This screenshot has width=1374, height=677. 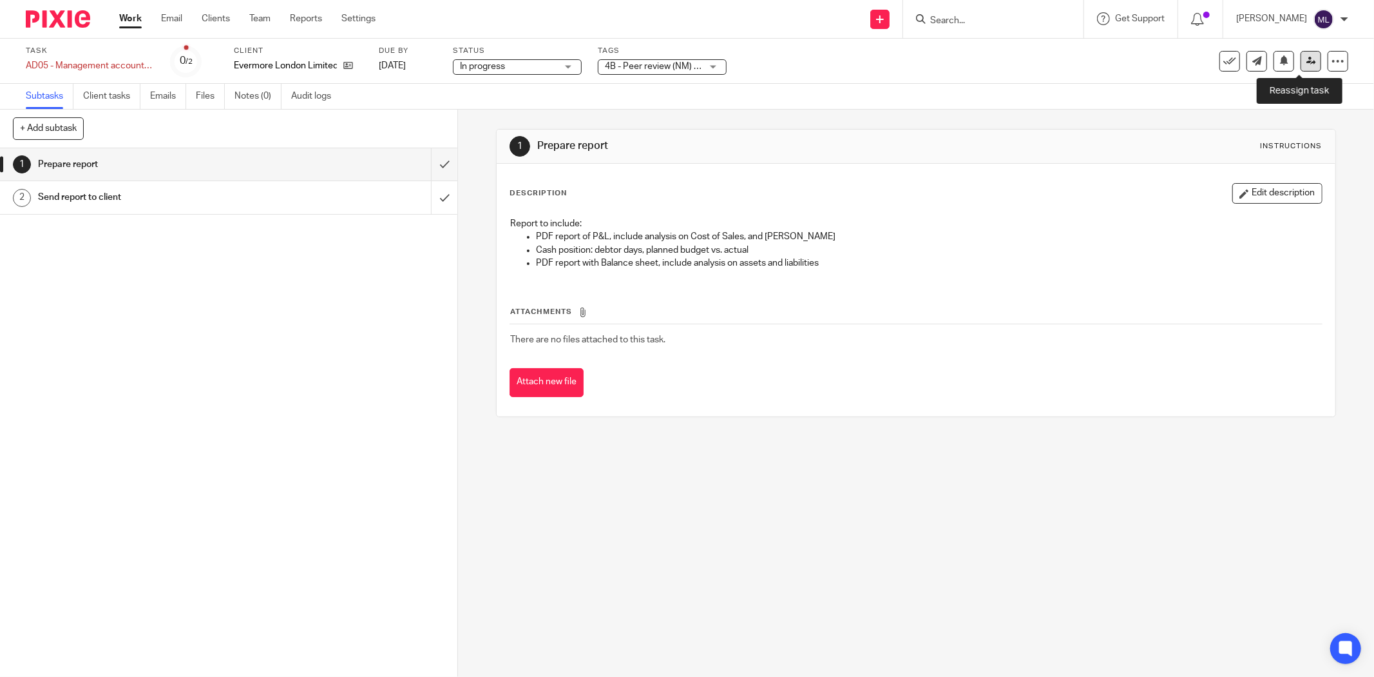 I want to click on input: Search, so click(x=987, y=21).